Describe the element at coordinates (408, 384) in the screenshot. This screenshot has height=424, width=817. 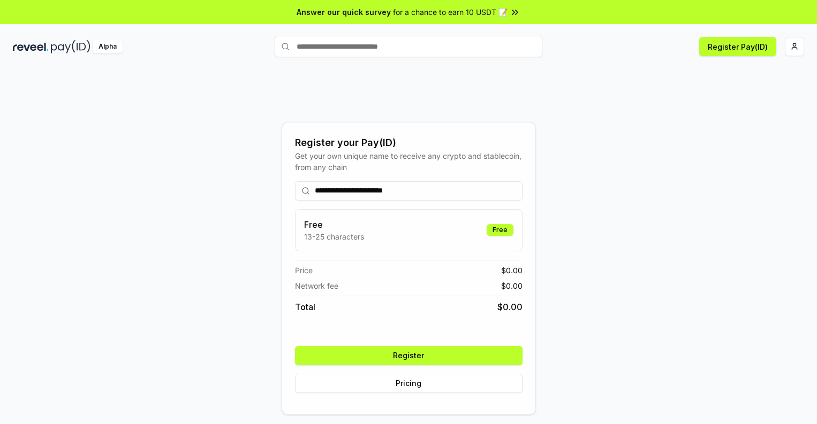
I see `button: Pricing` at that location.